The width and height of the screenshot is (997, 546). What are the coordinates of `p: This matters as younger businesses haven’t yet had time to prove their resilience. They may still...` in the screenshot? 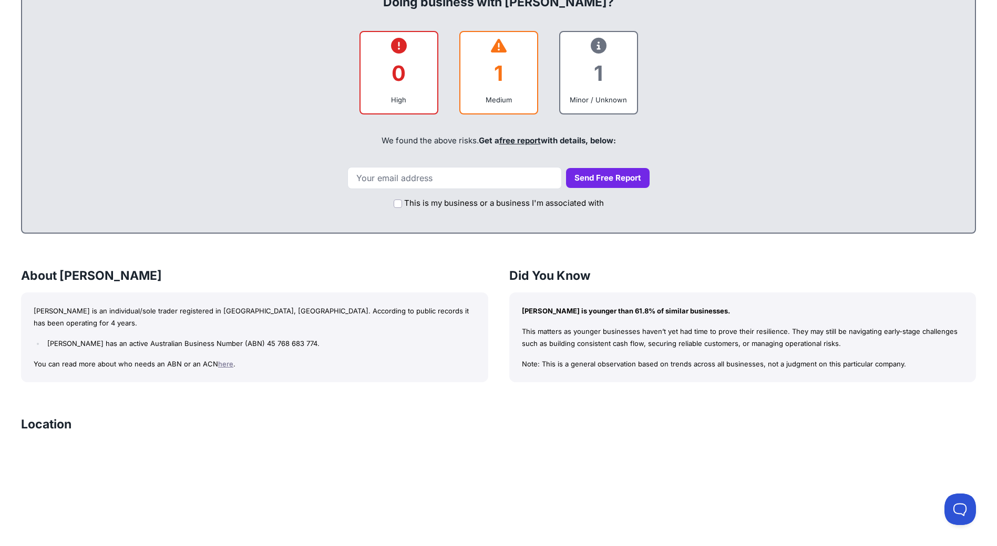 It's located at (742, 338).